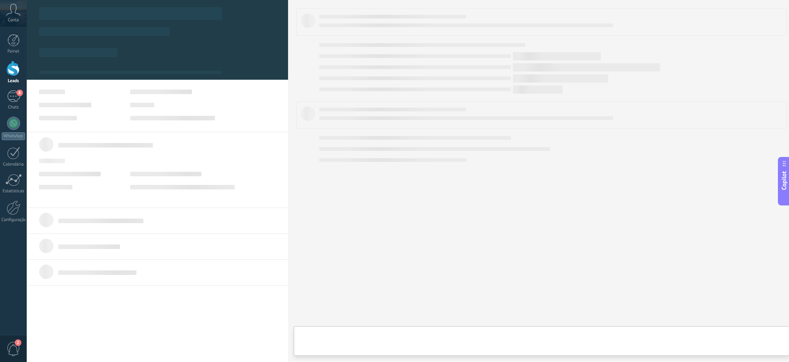 Image resolution: width=789 pixels, height=362 pixels. What do you see at coordinates (14, 51) in the screenshot?
I see `div: Painel` at bounding box center [14, 51].